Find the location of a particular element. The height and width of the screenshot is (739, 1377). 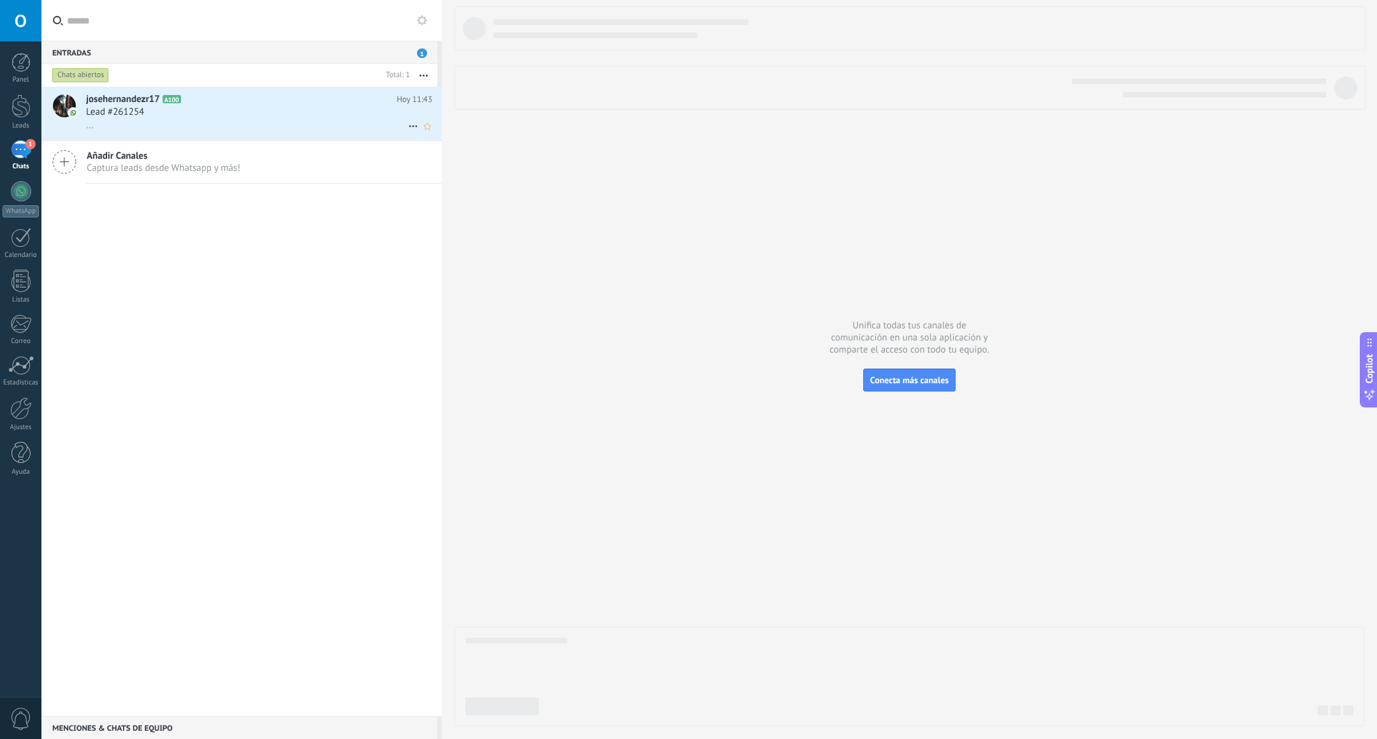

div: Menciones & Chats de equipo is located at coordinates (239, 727).